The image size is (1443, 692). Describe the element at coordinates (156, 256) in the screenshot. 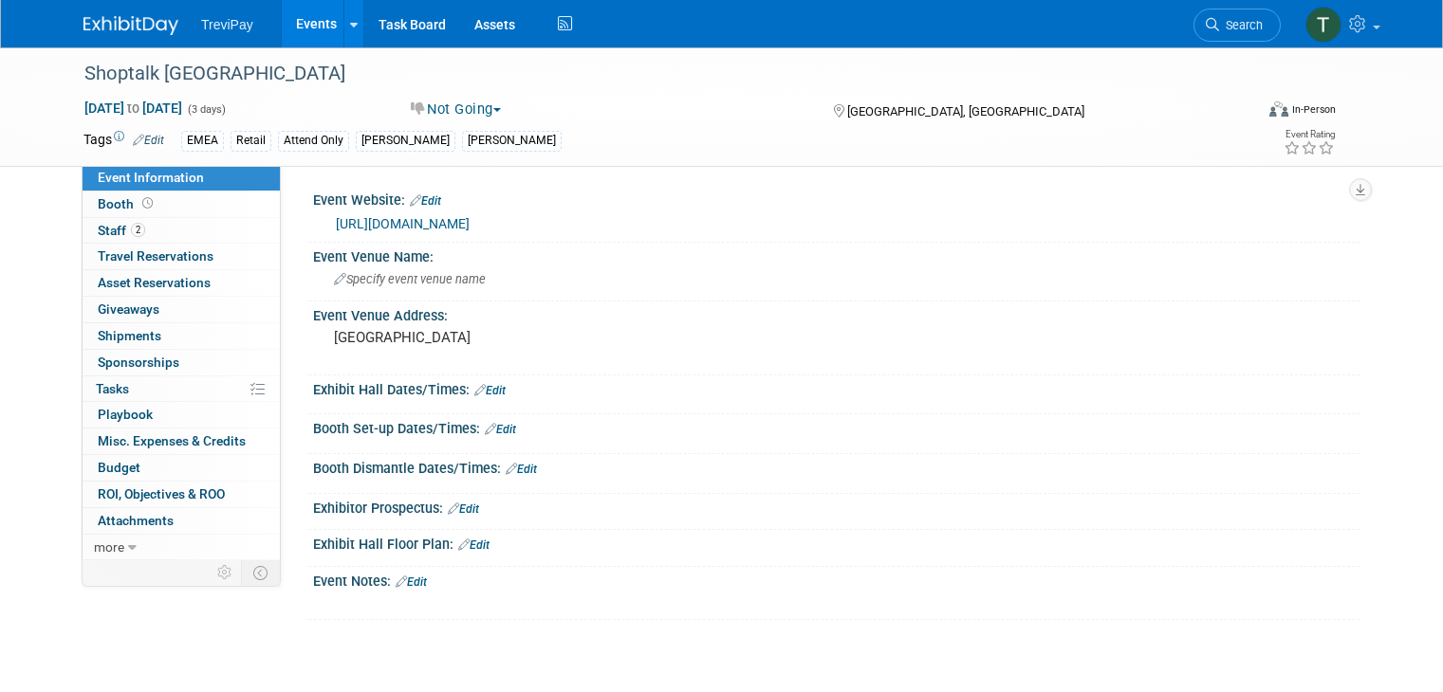

I see `span: Travel Reservations` at that location.